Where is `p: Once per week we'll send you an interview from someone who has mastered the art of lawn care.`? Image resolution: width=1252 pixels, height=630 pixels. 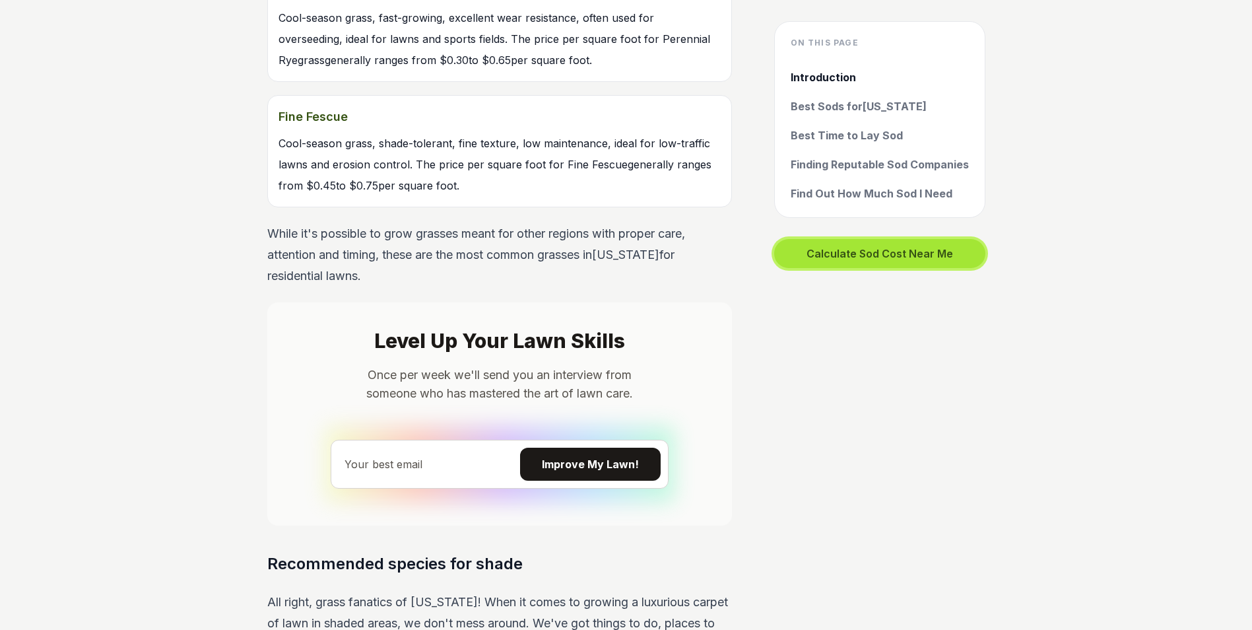 p: Once per week we'll send you an interview from someone who has mastered the art of lawn care. is located at coordinates (500, 384).